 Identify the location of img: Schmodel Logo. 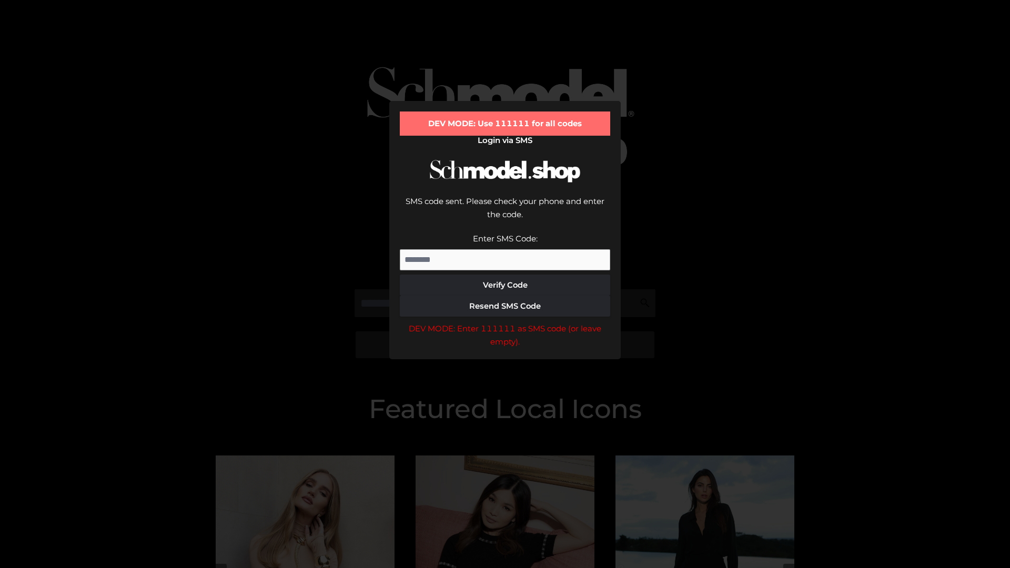
(505, 171).